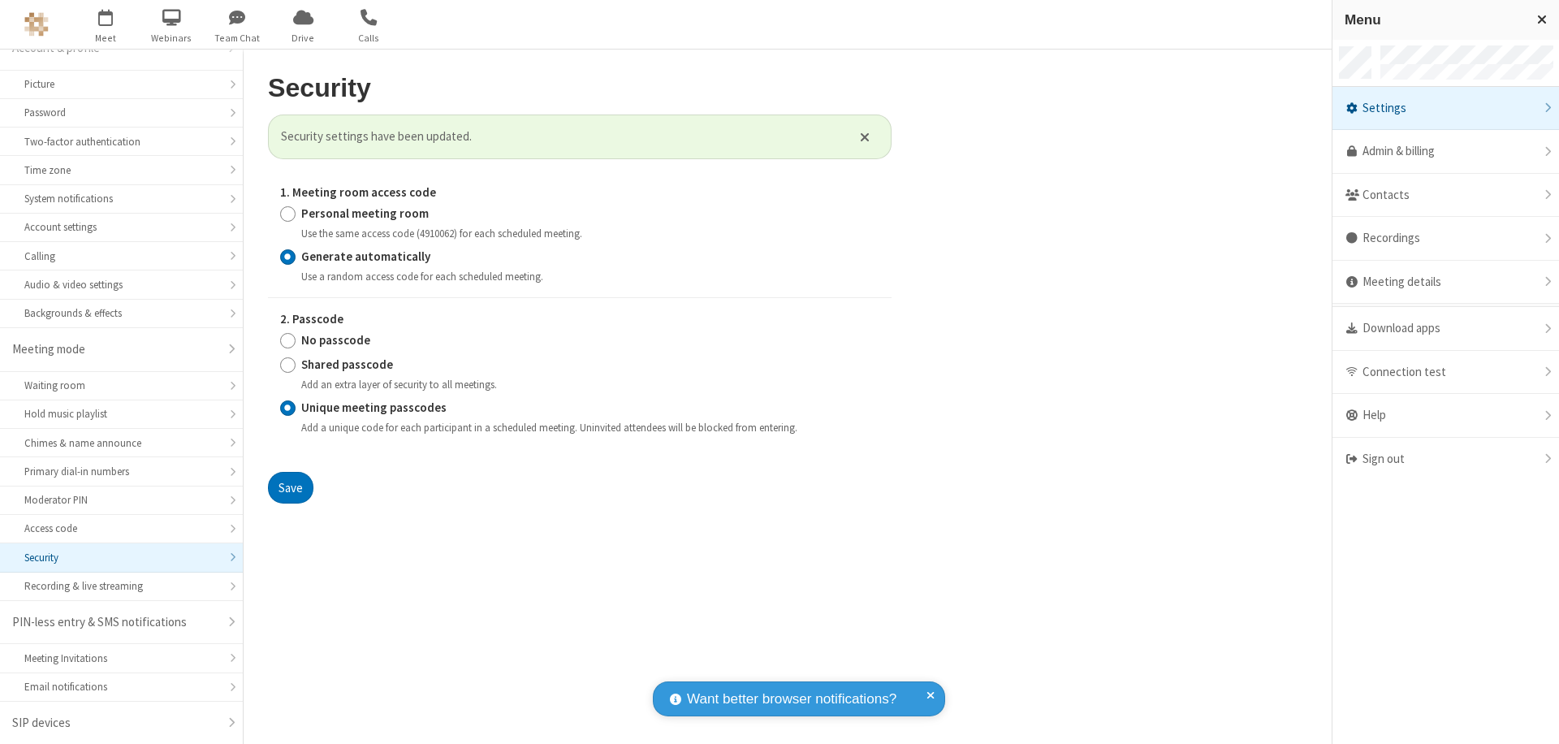 This screenshot has height=744, width=1559. I want to click on span: Drive, so click(303, 38).